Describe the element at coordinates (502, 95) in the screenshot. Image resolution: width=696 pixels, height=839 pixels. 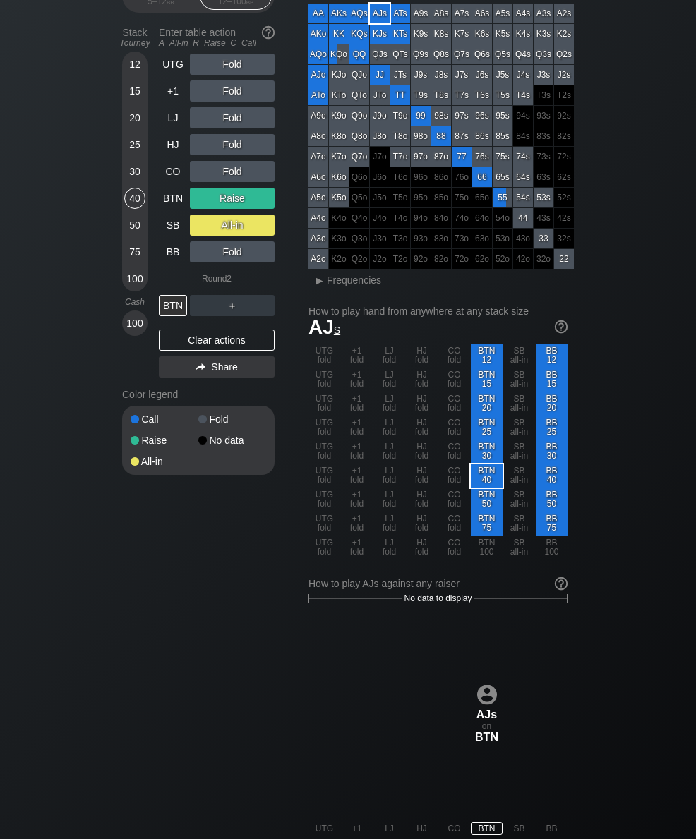
I see `div: T5s` at that location.